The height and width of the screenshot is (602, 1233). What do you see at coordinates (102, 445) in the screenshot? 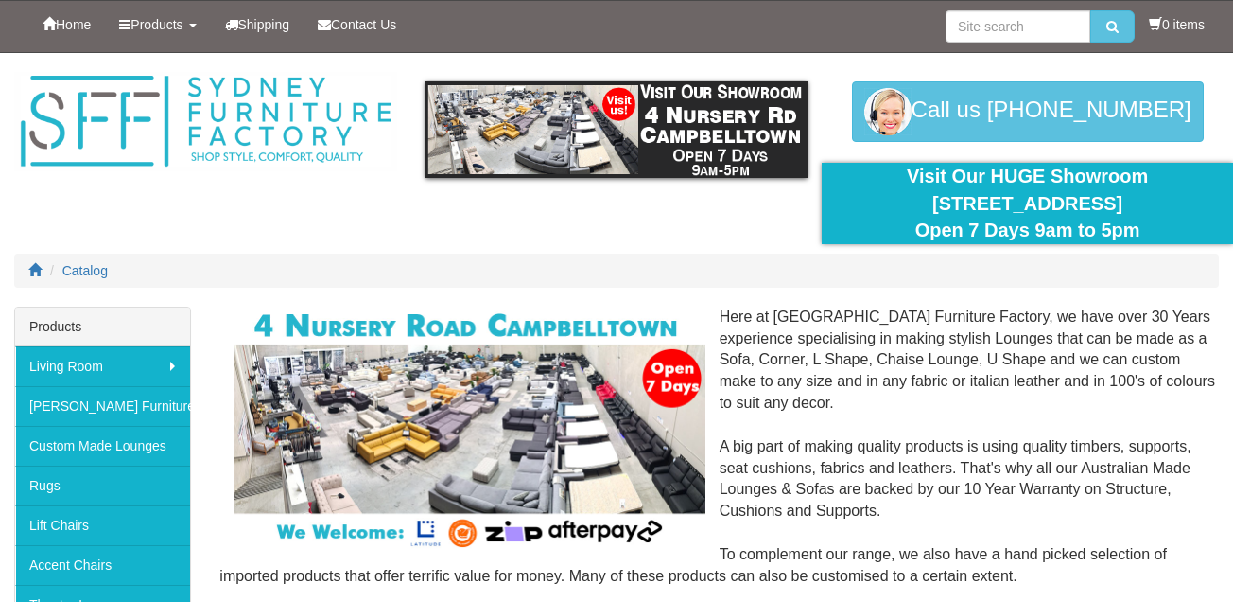
I see `a: Custom Made Lounges` at bounding box center [102, 445].